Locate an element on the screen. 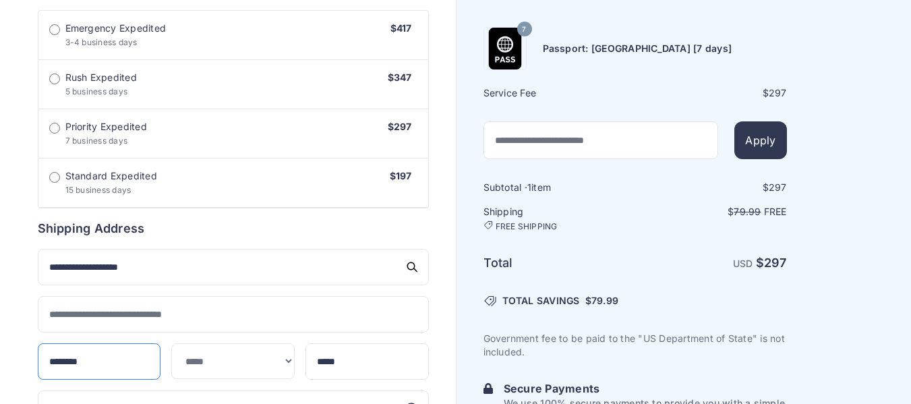 The width and height of the screenshot is (911, 404). span: 5 business days is located at coordinates (96, 91).